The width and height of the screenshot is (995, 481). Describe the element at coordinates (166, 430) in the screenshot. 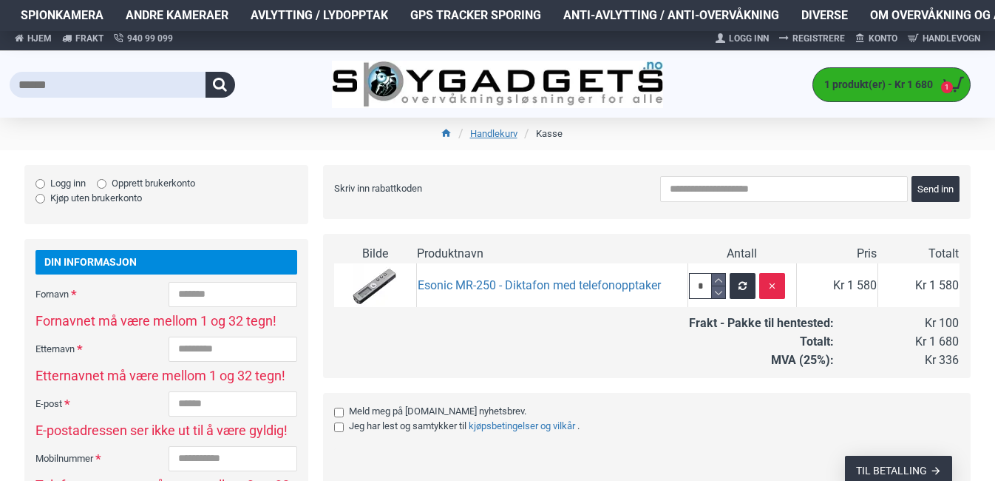

I see `span: E-postadressen ser ikke ut til å være gyldig!` at that location.